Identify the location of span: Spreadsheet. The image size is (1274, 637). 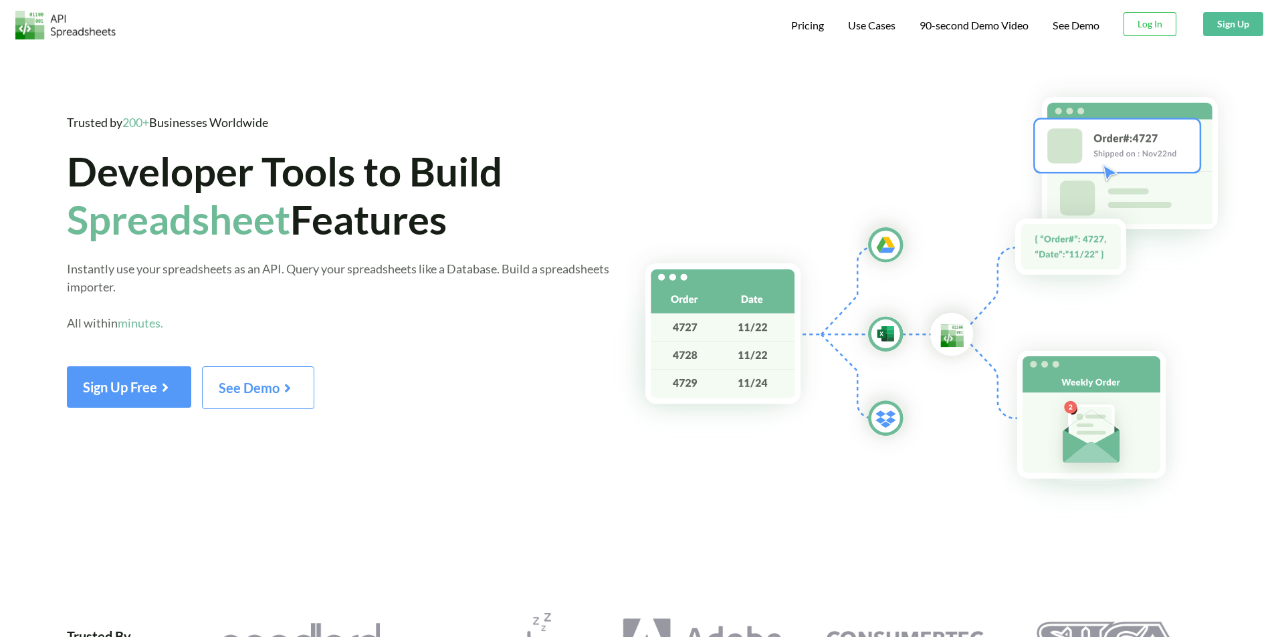
(179, 219).